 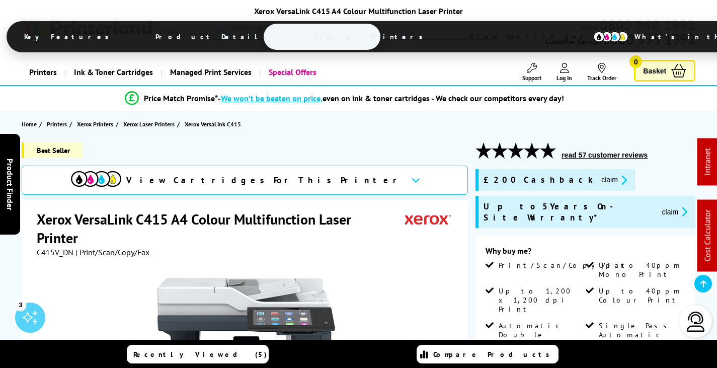 What do you see at coordinates (69, 37) in the screenshot?
I see `span: Key Features` at bounding box center [69, 37].